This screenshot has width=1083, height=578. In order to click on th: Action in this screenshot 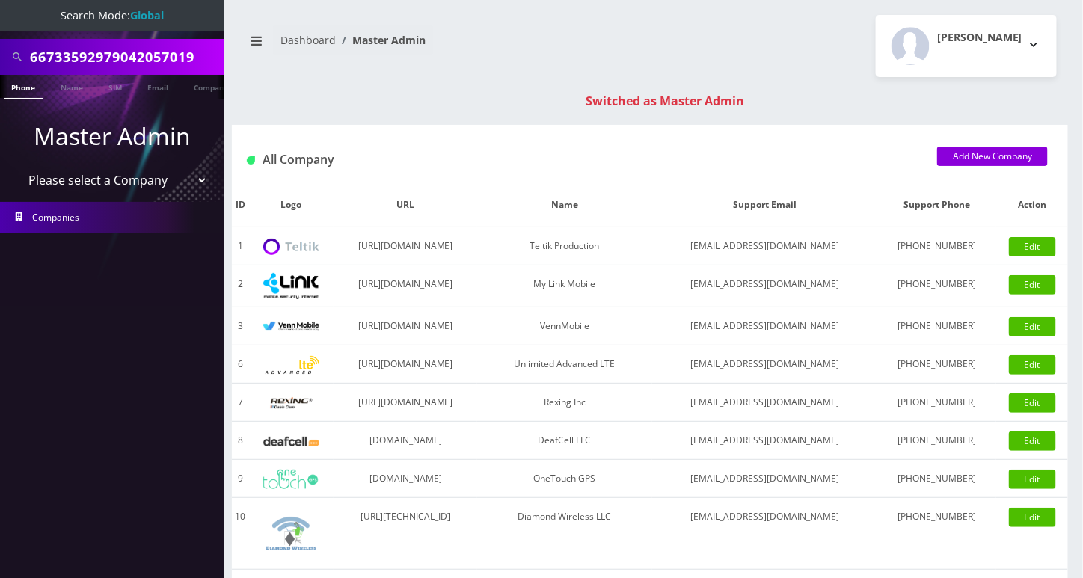, I will do `click(1032, 205)`.